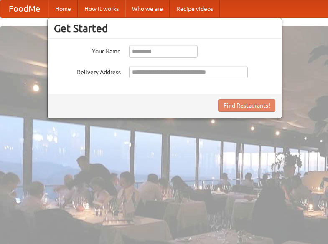 This screenshot has width=328, height=244. Describe the element at coordinates (63, 9) in the screenshot. I see `a: Home` at that location.